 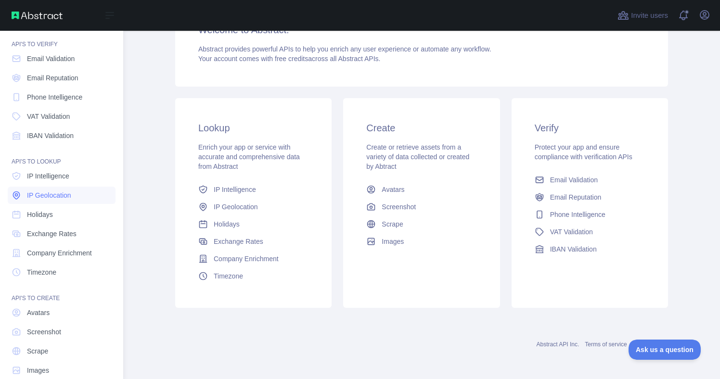 What do you see at coordinates (289, 59) in the screenshot?
I see `span: Your account comes with across all Abstract APIs.` at bounding box center [289, 59].